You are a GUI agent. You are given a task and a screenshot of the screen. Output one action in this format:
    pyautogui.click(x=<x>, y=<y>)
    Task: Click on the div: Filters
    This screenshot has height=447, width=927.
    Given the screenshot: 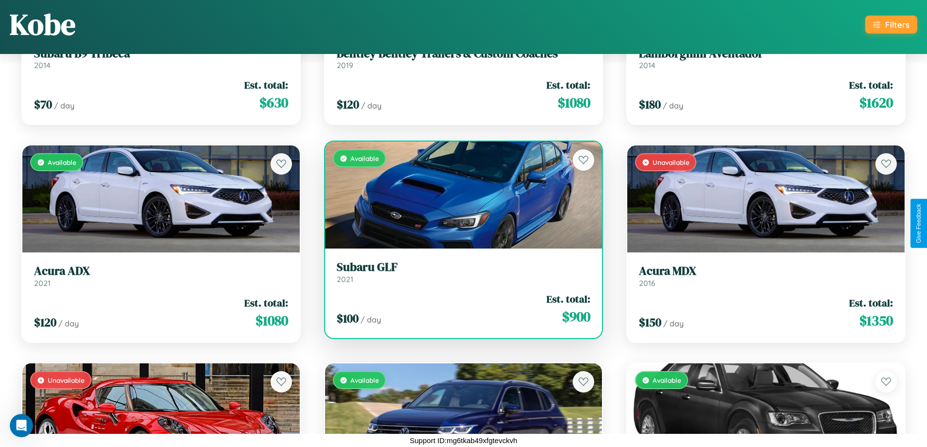 What is the action you would take?
    pyautogui.click(x=898, y=24)
    